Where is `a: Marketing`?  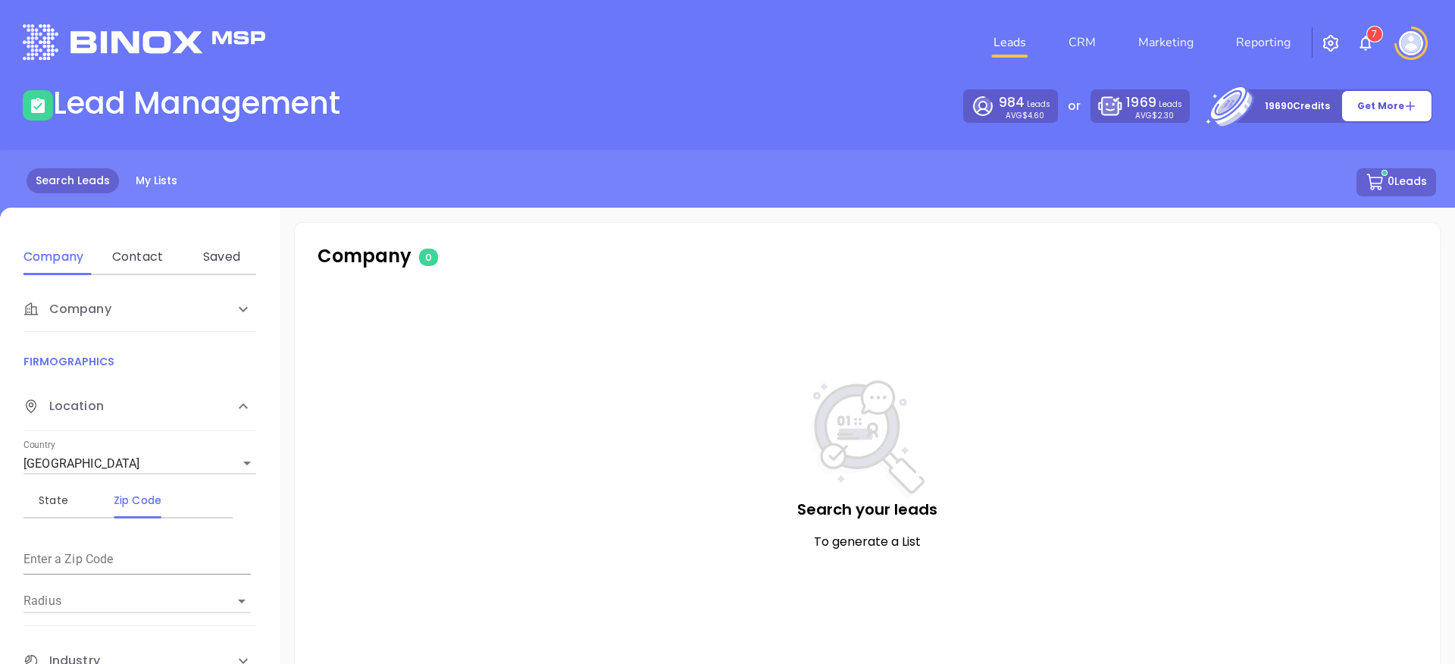
a: Marketing is located at coordinates (1166, 42).